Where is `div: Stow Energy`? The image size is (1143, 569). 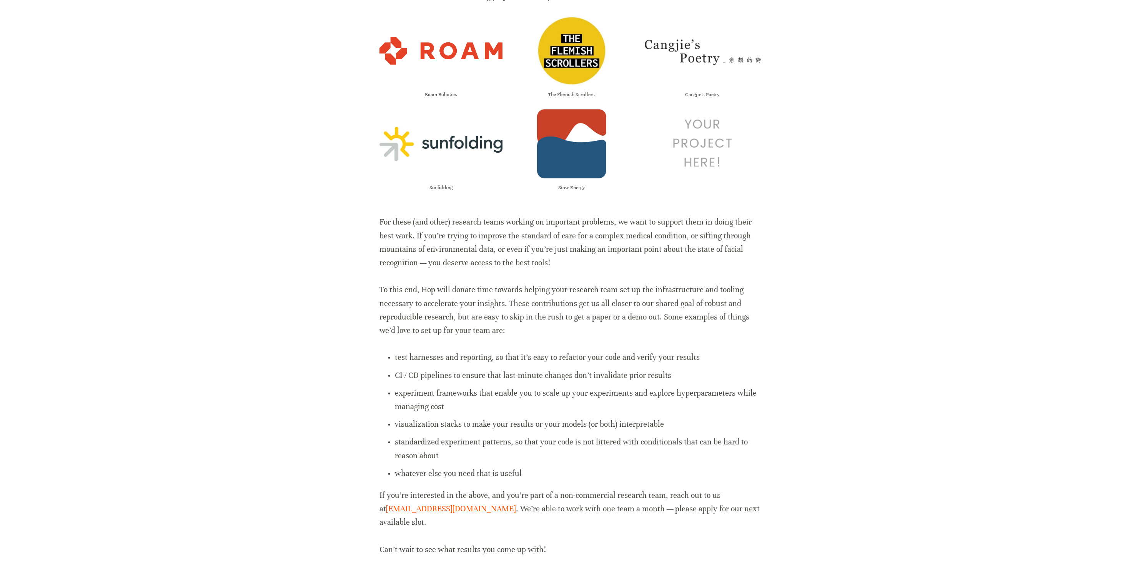 div: Stow Energy is located at coordinates (572, 188).